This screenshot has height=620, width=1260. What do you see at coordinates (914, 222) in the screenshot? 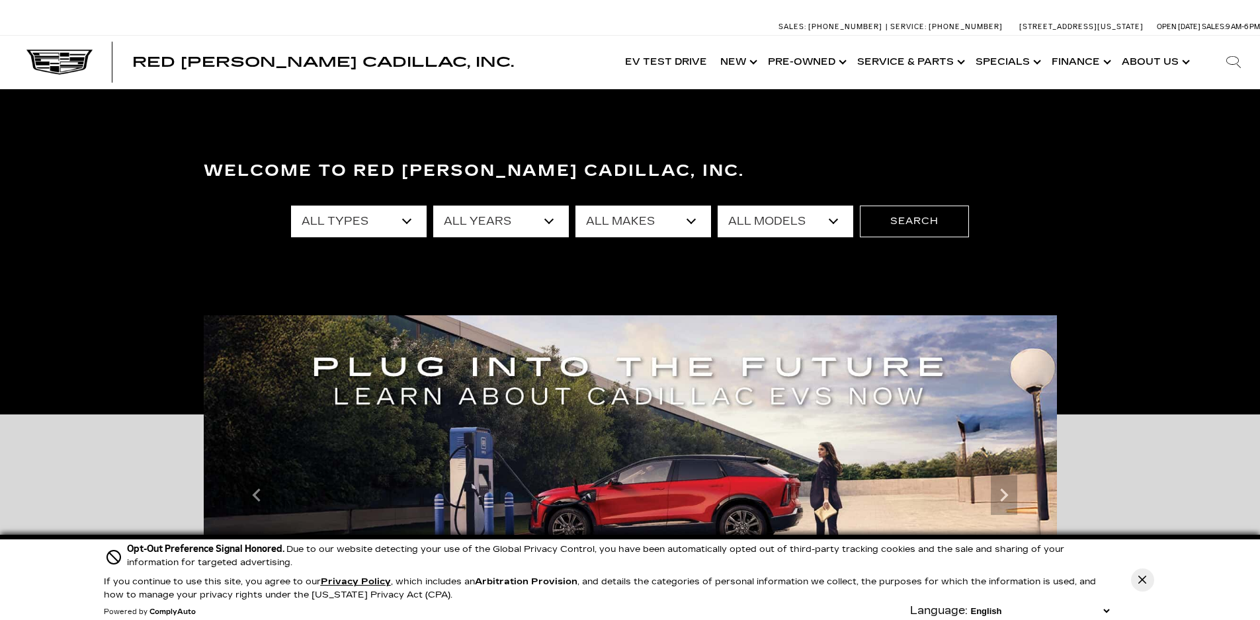
I see `button: Search` at bounding box center [914, 222].